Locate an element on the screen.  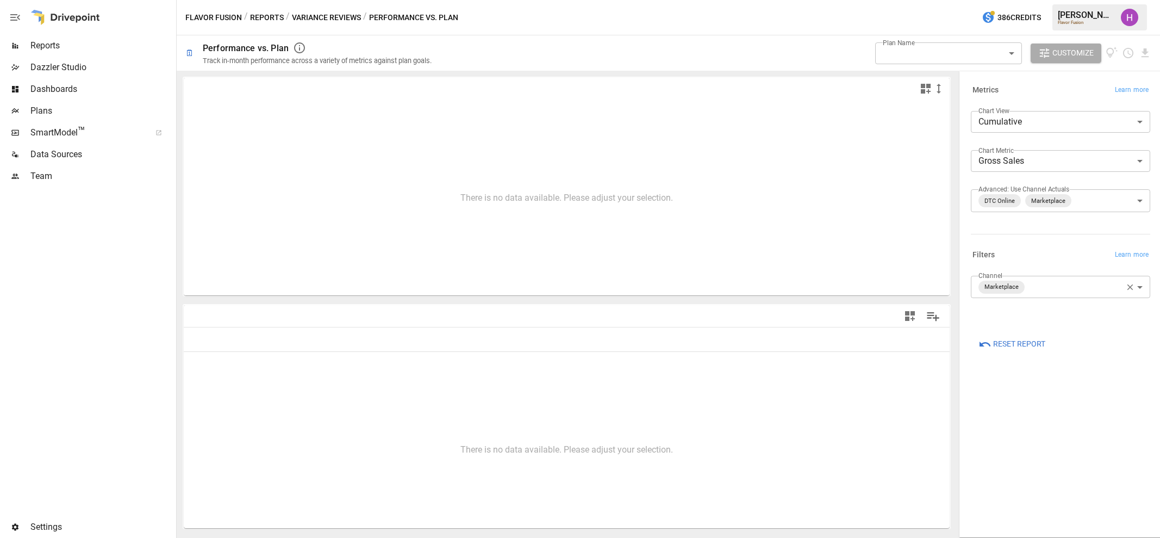
div: Gross Sales is located at coordinates (1061, 161).